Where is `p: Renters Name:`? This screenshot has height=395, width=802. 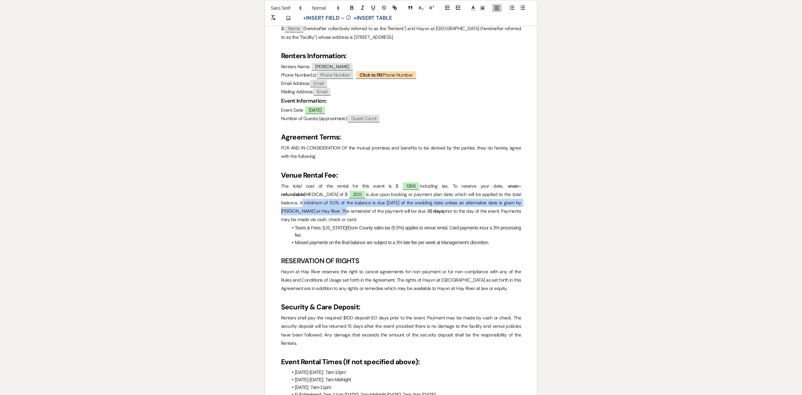 p: Renters Name: is located at coordinates (401, 66).